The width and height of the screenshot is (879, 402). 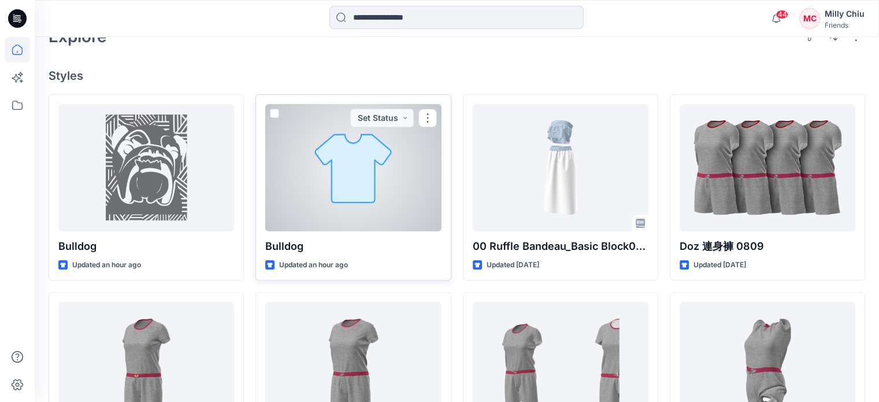 What do you see at coordinates (561, 168) in the screenshot?
I see `a: 00 Ruffle Bandeau_Basic Block0607` at bounding box center [561, 168].